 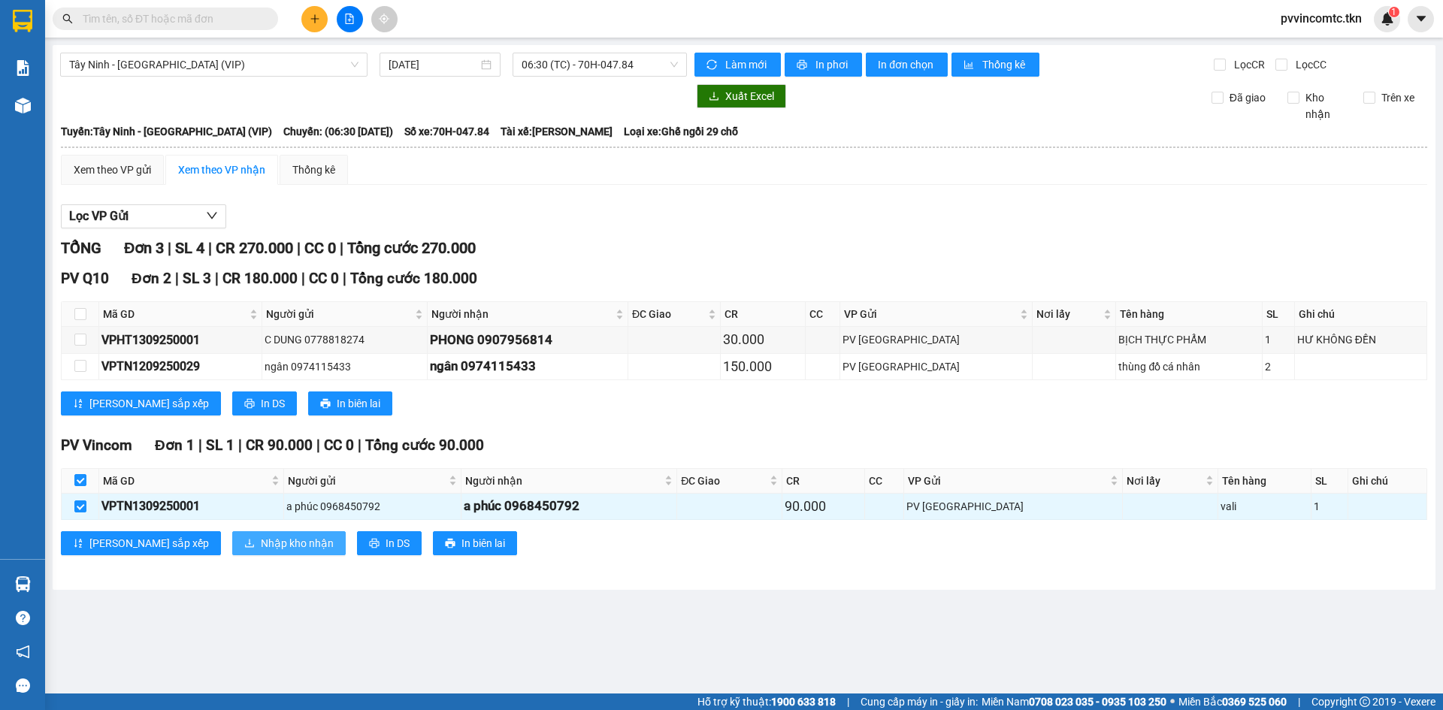 I want to click on span: CR 180.000, so click(x=260, y=278).